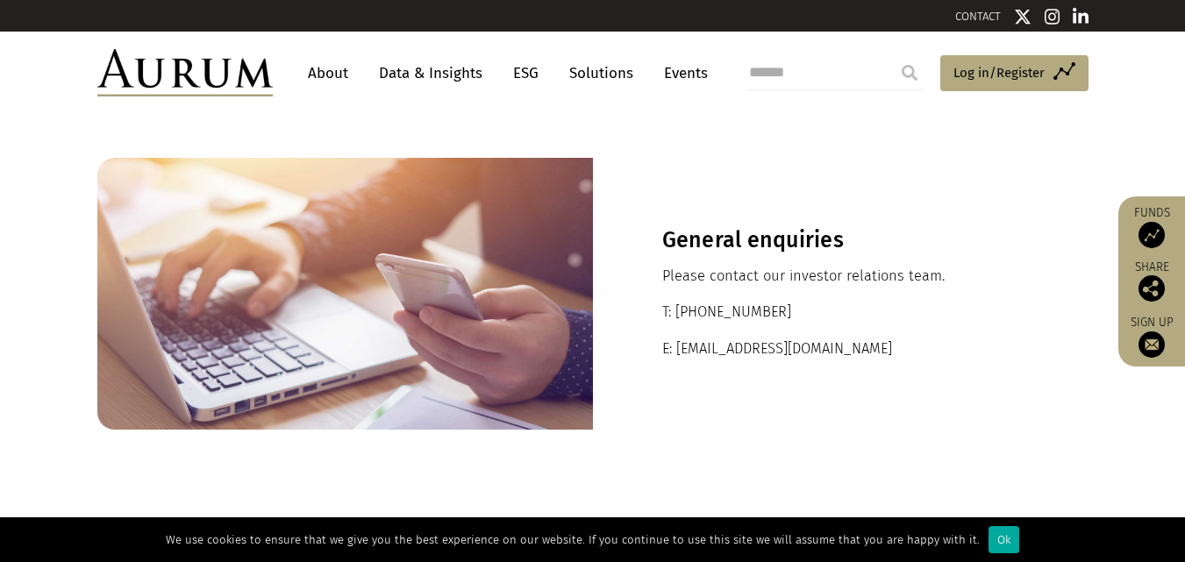  Describe the element at coordinates (328, 73) in the screenshot. I see `a: About` at that location.